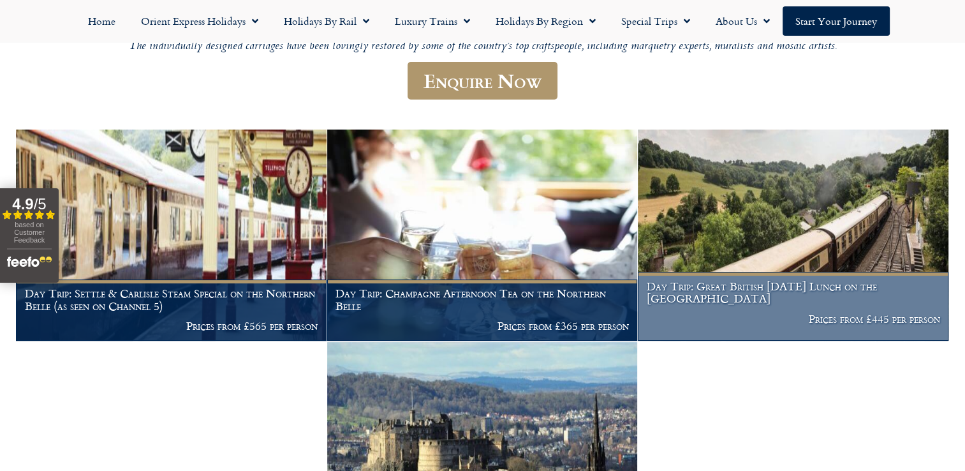  What do you see at coordinates (482, 80) in the screenshot?
I see `a: Enquire Now` at bounding box center [482, 80].